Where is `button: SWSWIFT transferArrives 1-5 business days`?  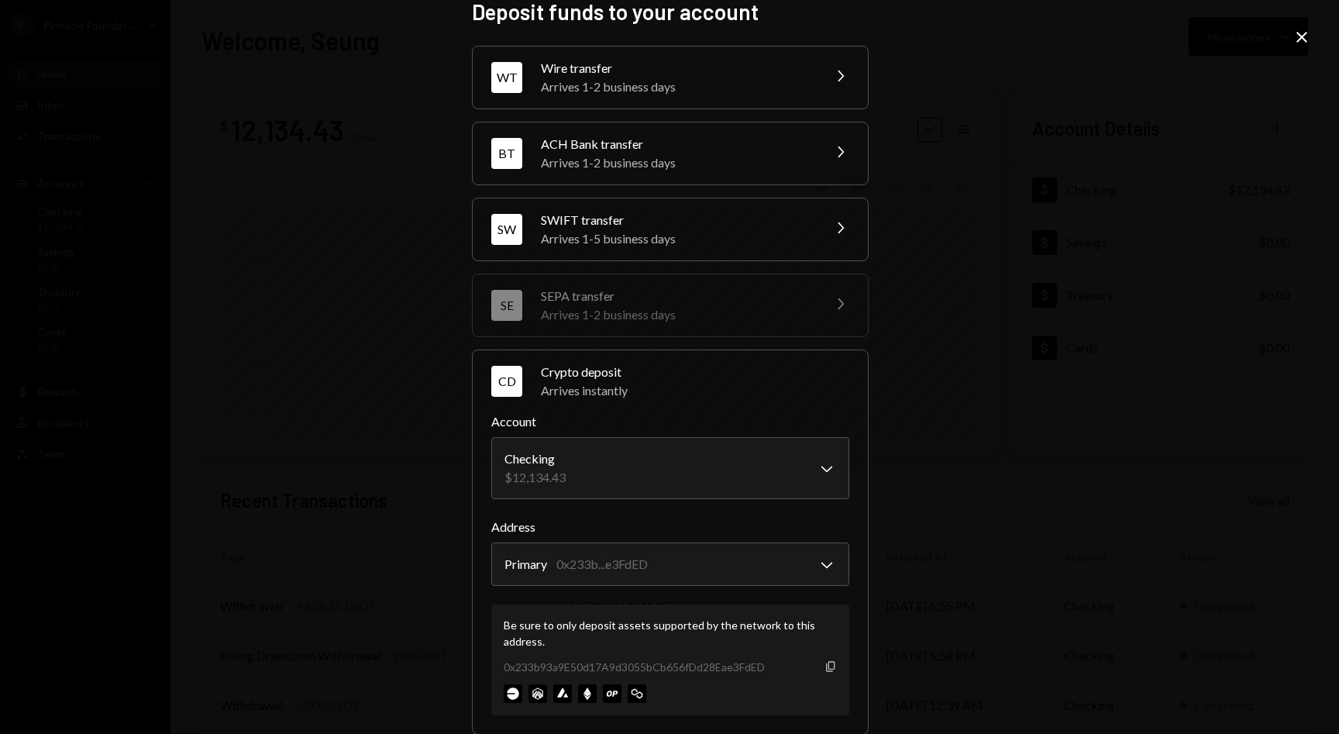 button: SWSWIFT transferArrives 1-5 business days is located at coordinates (670, 229).